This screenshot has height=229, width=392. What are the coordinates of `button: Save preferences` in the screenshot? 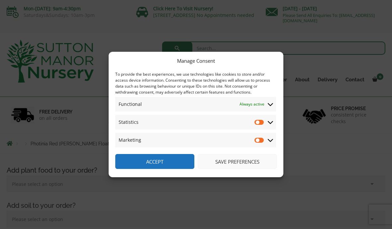 It's located at (237, 161).